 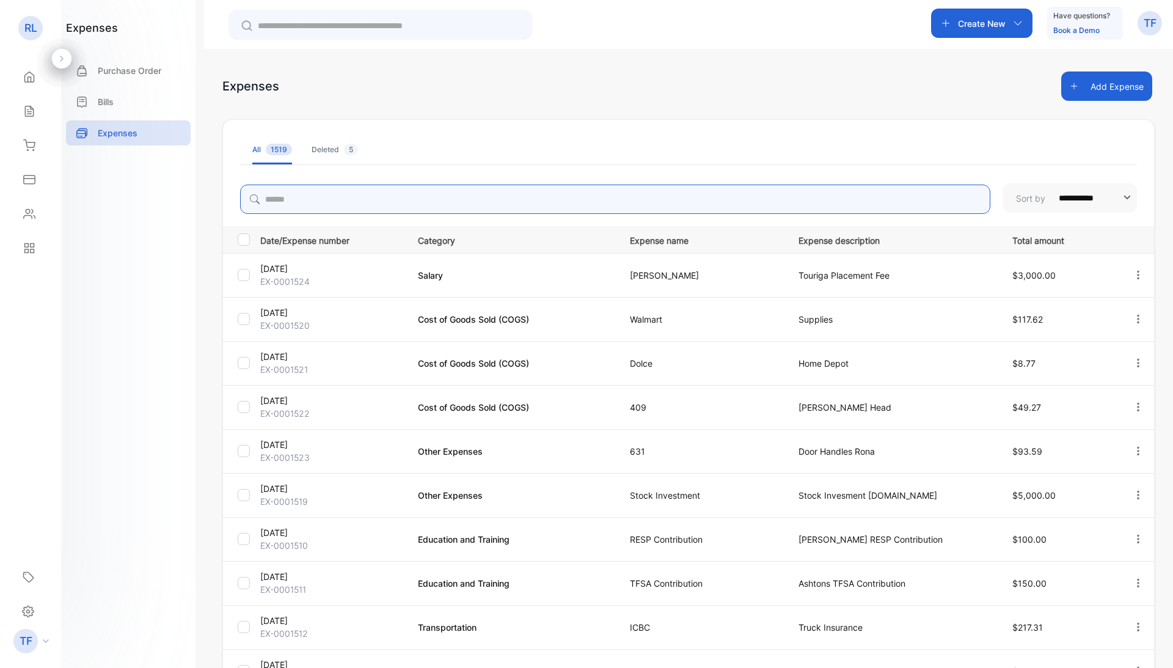 What do you see at coordinates (331, 325) in the screenshot?
I see `p: EX-0001520` at bounding box center [331, 325].